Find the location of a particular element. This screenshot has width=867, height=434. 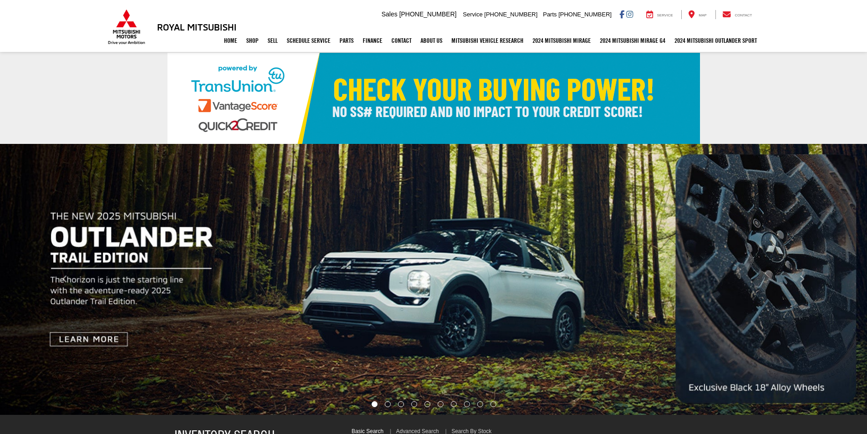

img: Mitsubishi is located at coordinates (127, 27).